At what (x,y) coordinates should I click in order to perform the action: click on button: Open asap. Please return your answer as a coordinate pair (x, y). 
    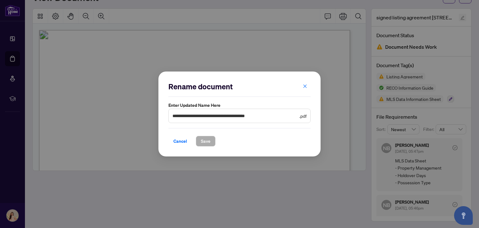
    Looking at the image, I should click on (464, 215).